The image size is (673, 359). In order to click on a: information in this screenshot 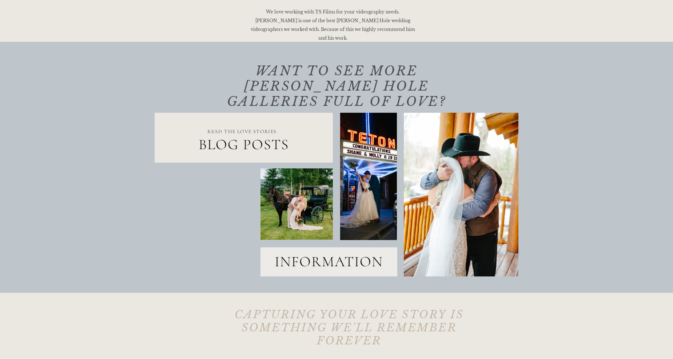, I will do `click(329, 262)`.